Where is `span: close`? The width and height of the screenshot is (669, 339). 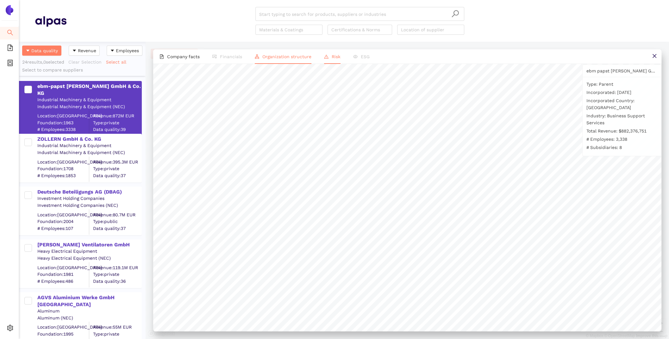
span: close is located at coordinates (655, 56).